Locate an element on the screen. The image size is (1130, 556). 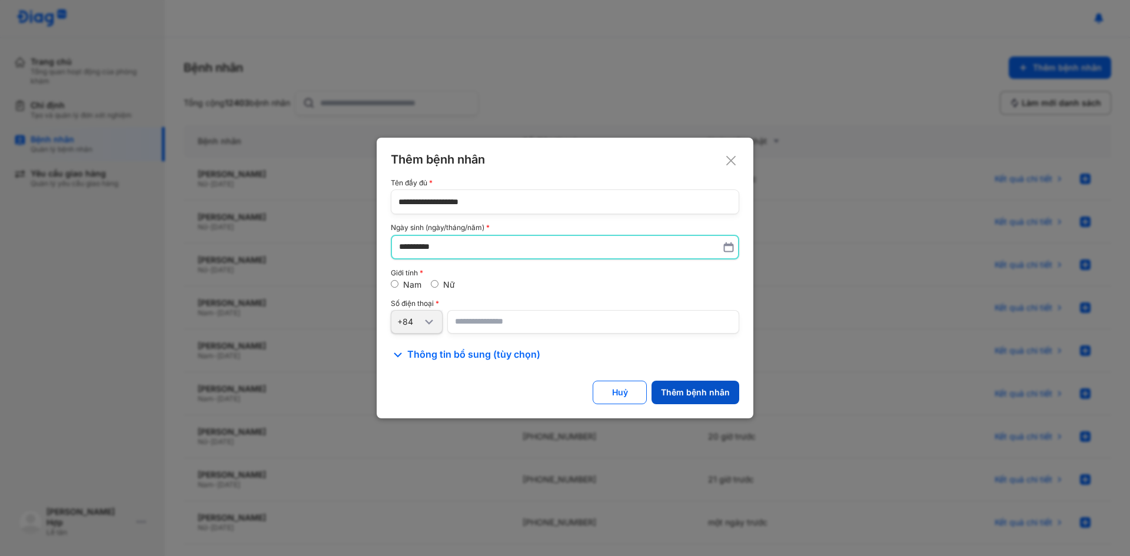
button: Thêm bệnh nhân is located at coordinates (695, 393).